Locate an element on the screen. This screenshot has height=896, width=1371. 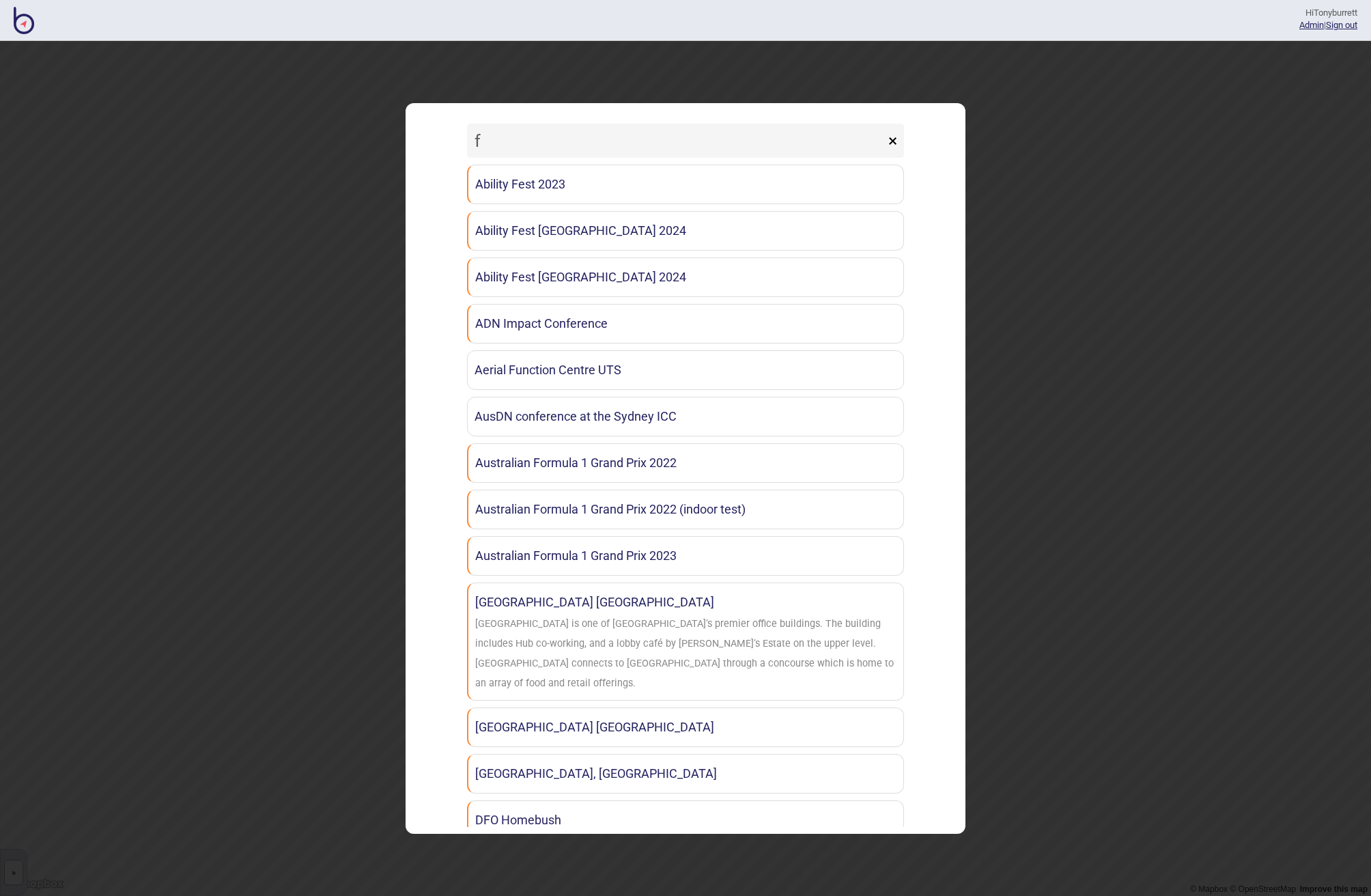
a: ADN Impact Conference is located at coordinates (686, 324).